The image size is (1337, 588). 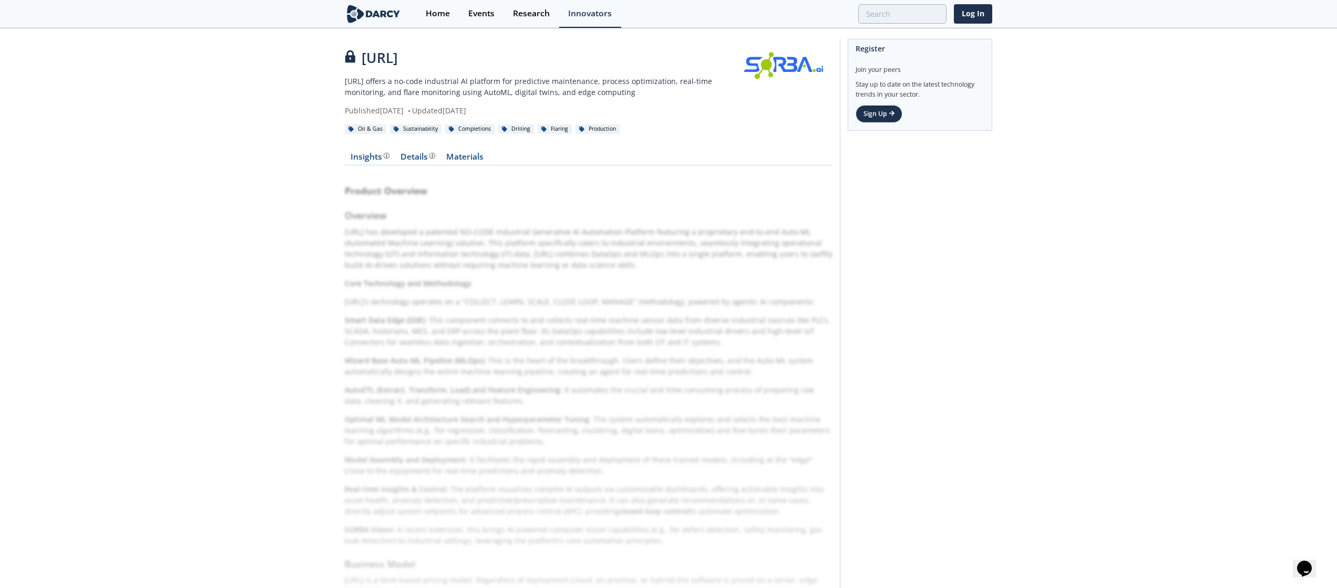 I want to click on div: Register, so click(x=919, y=48).